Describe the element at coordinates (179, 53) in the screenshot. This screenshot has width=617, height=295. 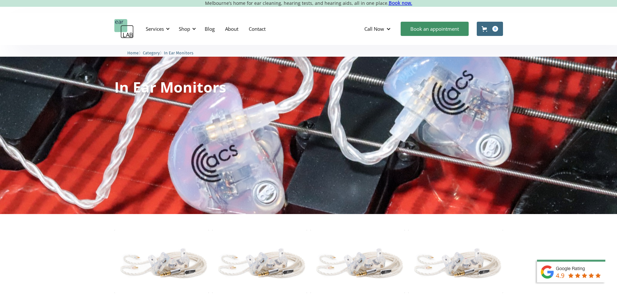
I see `span: In Ear Monitors` at that location.